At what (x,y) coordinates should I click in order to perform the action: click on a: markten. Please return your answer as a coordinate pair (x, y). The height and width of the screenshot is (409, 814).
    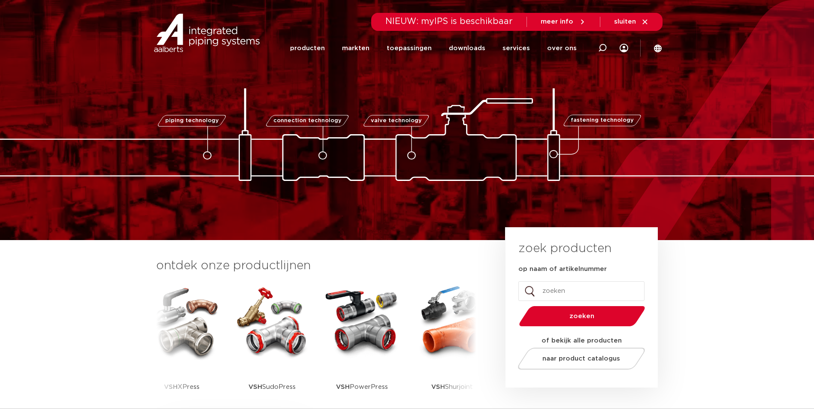
    Looking at the image, I should click on (356, 48).